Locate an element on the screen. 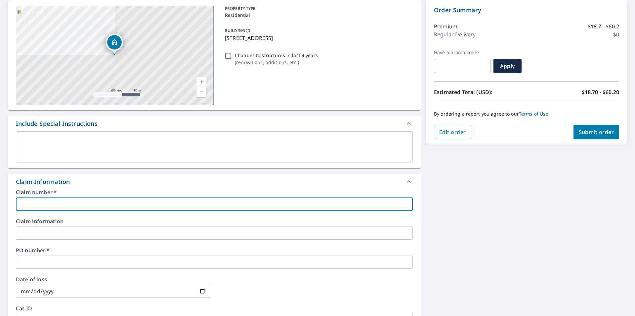  p: Estimated Total (USD): is located at coordinates (480, 92).